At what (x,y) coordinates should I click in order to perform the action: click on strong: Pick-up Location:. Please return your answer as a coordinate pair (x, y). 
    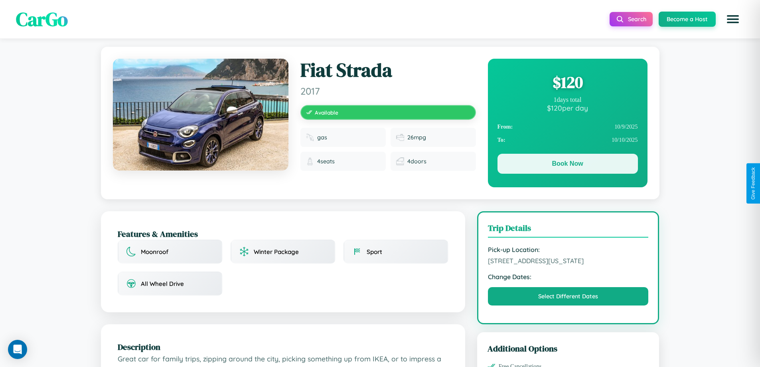
    Looking at the image, I should click on (568, 249).